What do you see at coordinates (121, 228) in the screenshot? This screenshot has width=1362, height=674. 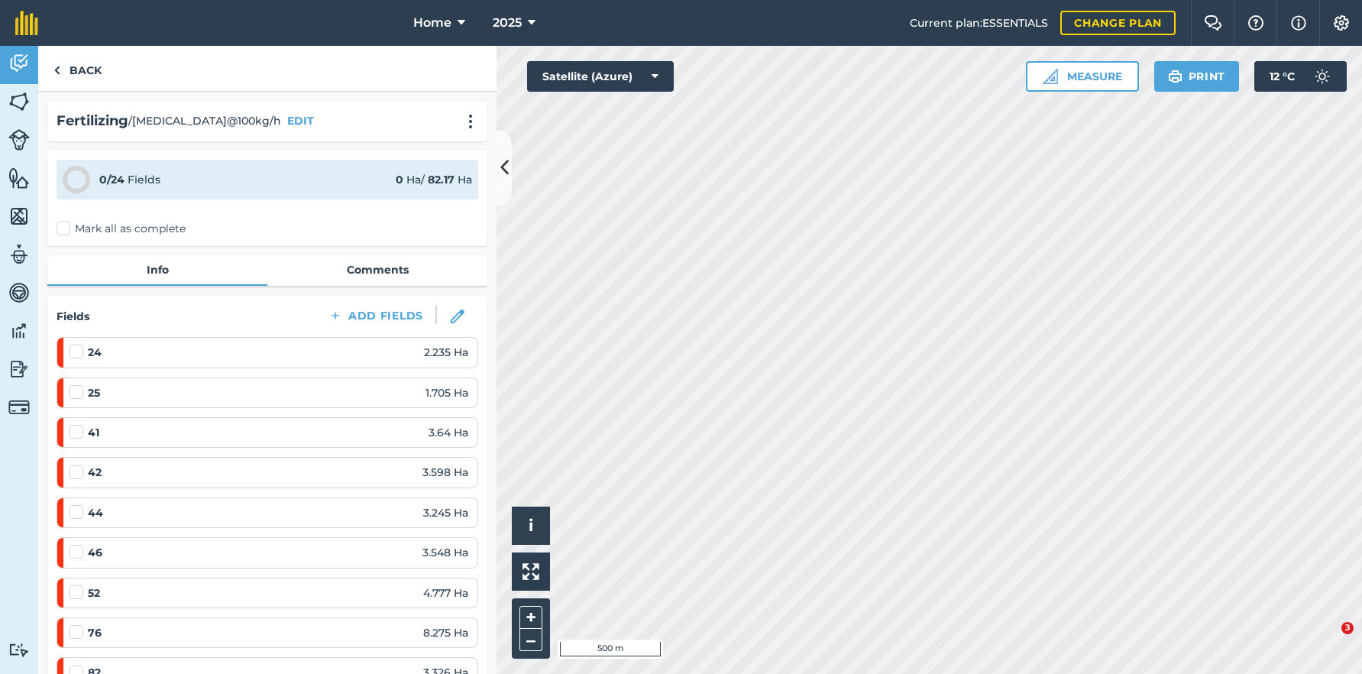 I see `label: Mark all as complete` at bounding box center [121, 228].